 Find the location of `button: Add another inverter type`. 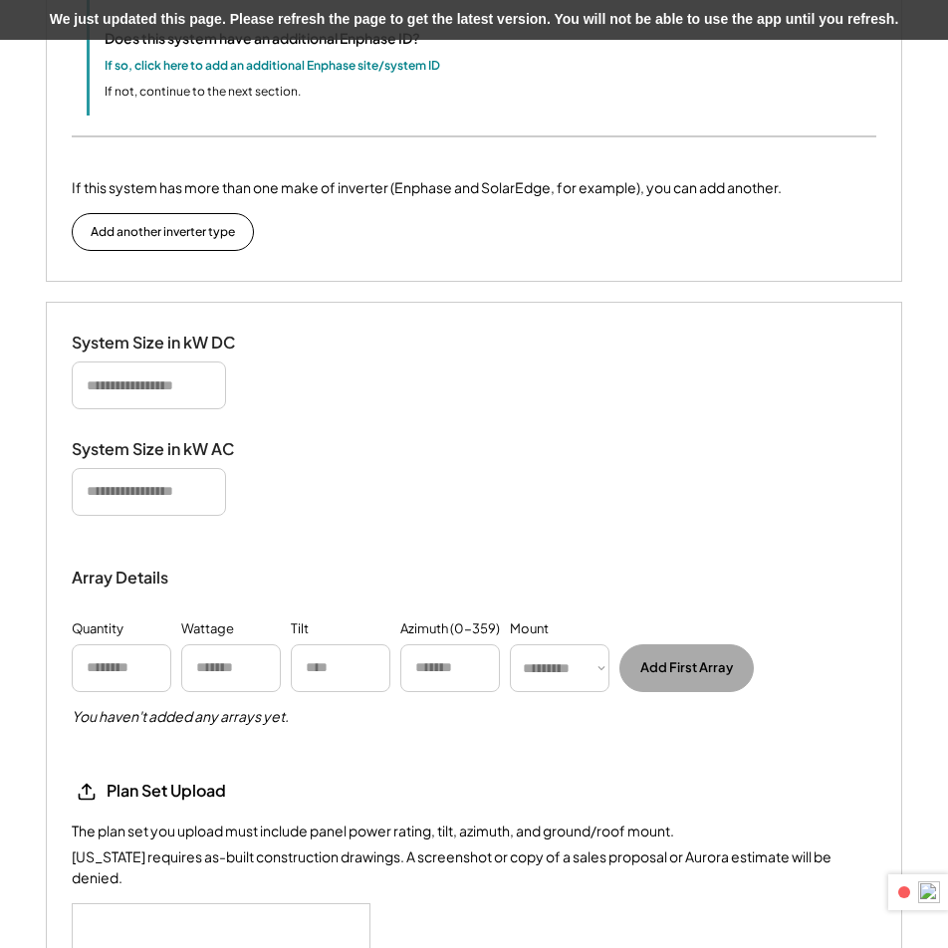

button: Add another inverter type is located at coordinates (162, 232).